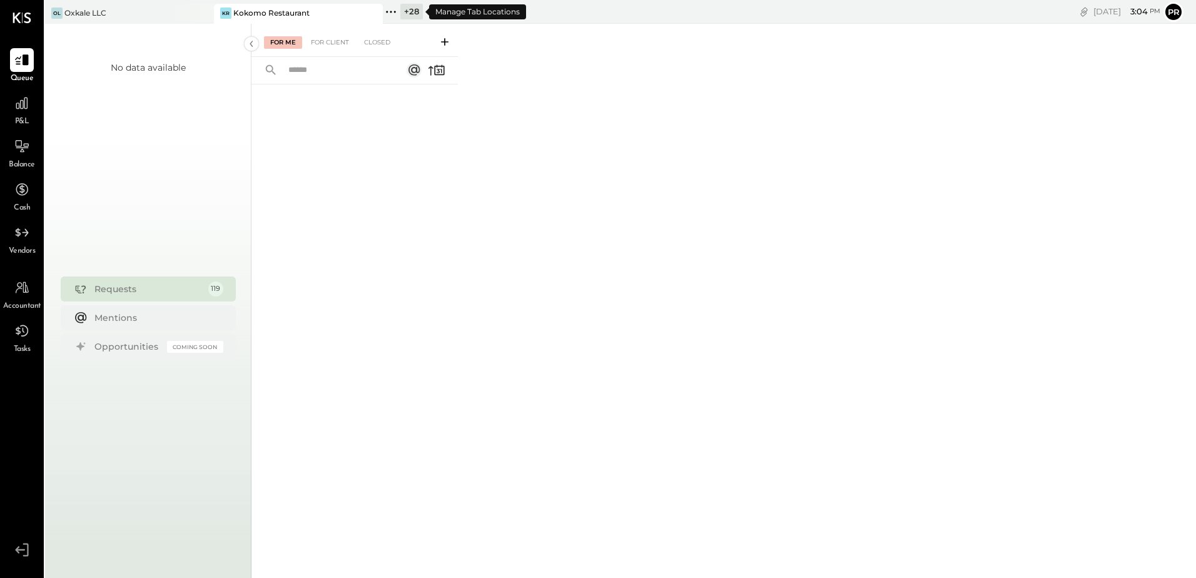 The width and height of the screenshot is (1196, 578). I want to click on div: + 28, so click(411, 11).